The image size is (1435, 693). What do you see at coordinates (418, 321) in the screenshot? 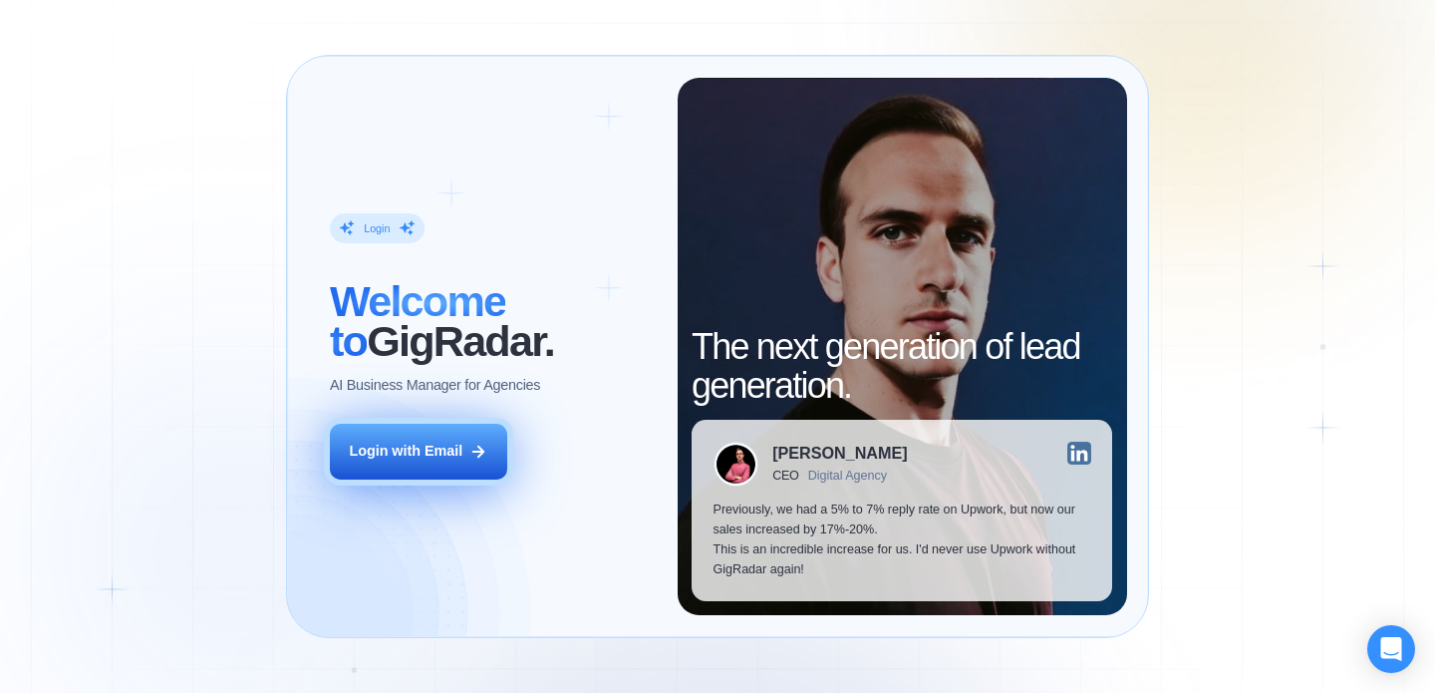
I see `span: Welcome to` at bounding box center [418, 321].